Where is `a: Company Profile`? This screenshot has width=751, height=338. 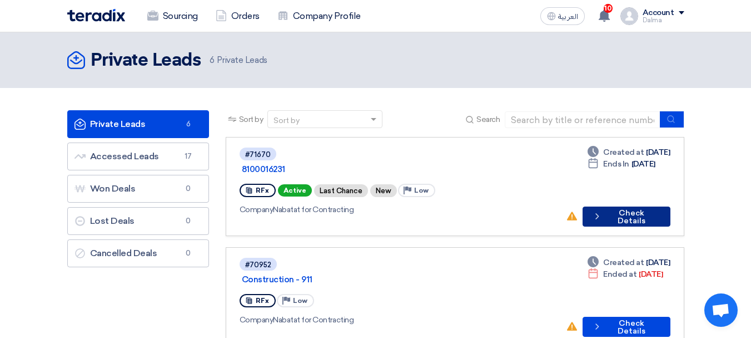
a: Company Profile is located at coordinates (319, 16).